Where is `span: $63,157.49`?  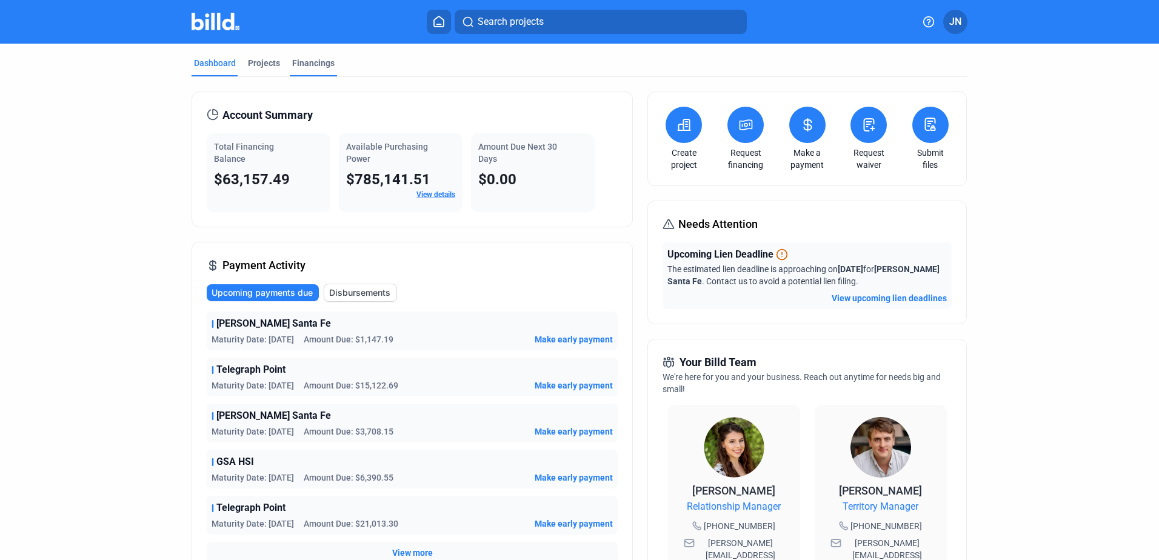 span: $63,157.49 is located at coordinates (252, 179).